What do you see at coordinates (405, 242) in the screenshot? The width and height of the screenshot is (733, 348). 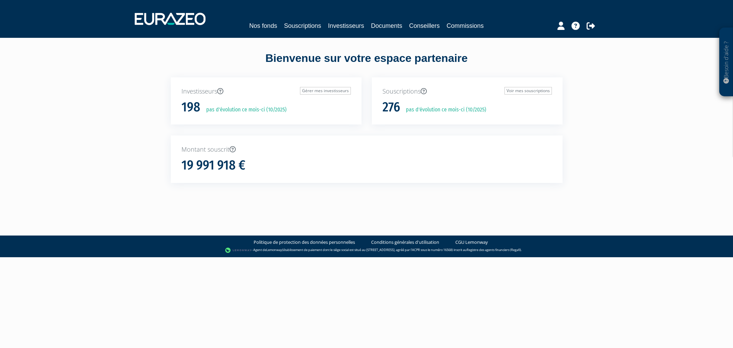 I see `a: Conditions générales d'utilisation` at bounding box center [405, 242].